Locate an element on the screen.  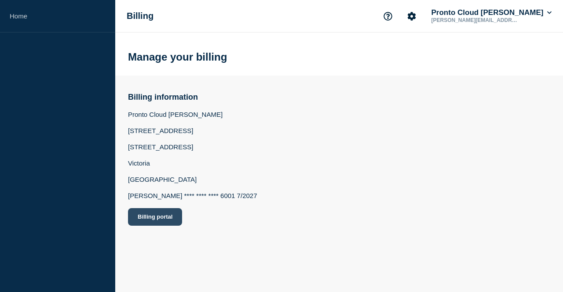
button: Account settings is located at coordinates (412, 16).